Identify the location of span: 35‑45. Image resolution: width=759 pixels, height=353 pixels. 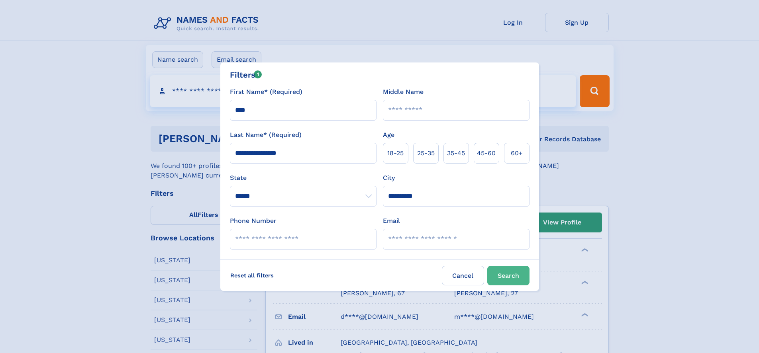
(456, 153).